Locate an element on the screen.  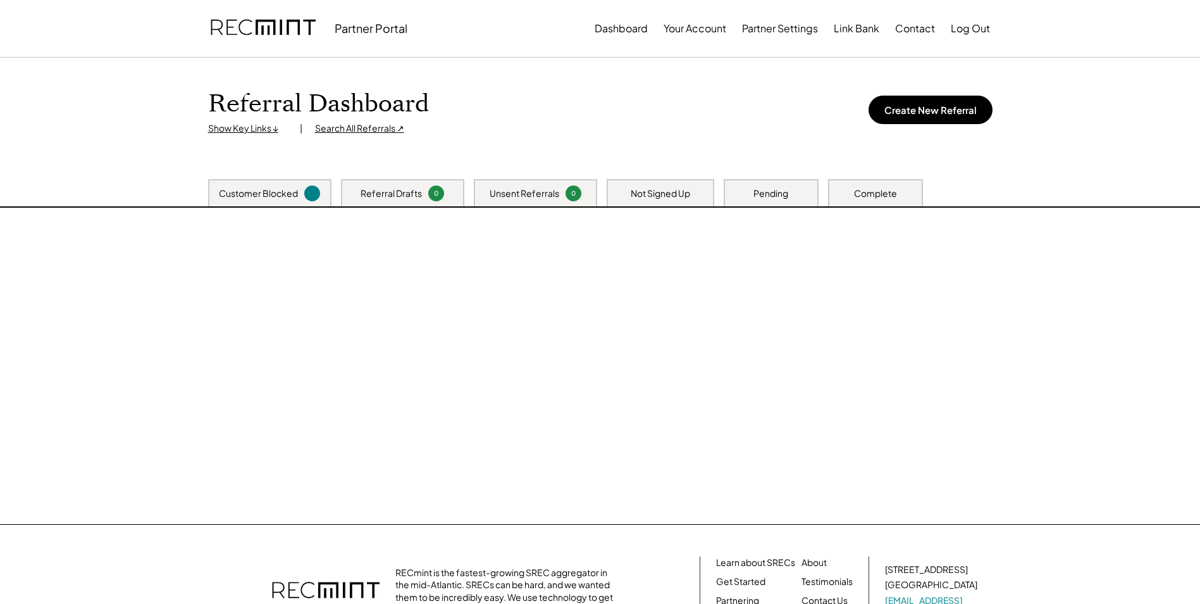
a: About is located at coordinates (814, 563).